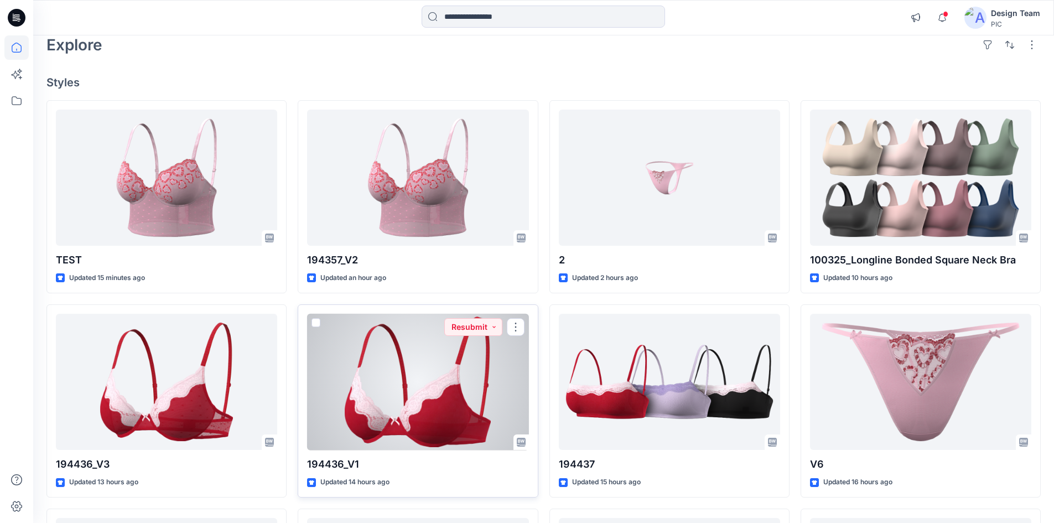 This screenshot has width=1054, height=523. I want to click on p: Updated 10 hours ago, so click(857, 278).